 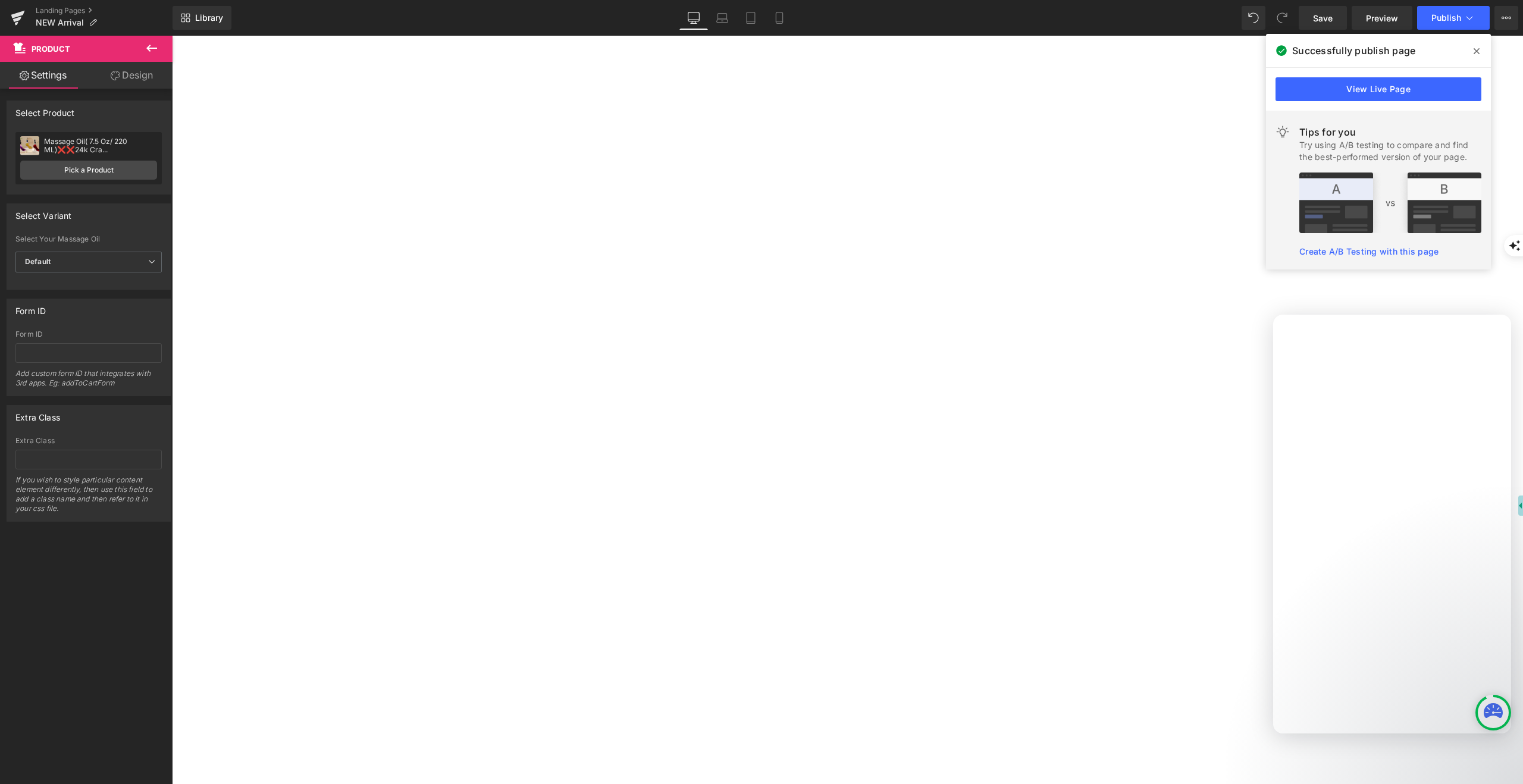 What do you see at coordinates (1390, 132) in the screenshot?
I see `div: Tips for you` at bounding box center [1390, 132].